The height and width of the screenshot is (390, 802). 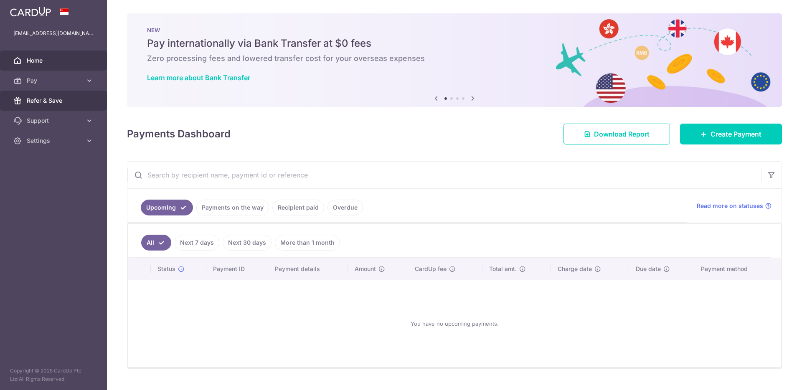 I want to click on a: Upcoming, so click(x=167, y=208).